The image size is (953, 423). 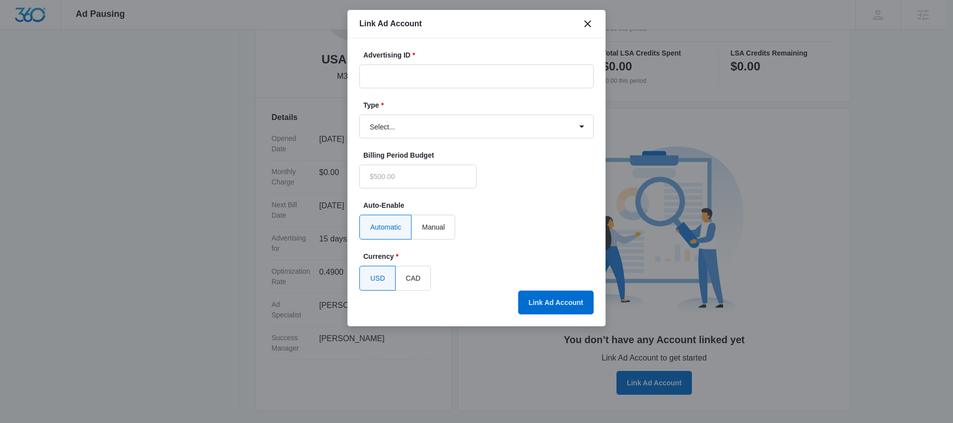 I want to click on label: USD, so click(x=377, y=278).